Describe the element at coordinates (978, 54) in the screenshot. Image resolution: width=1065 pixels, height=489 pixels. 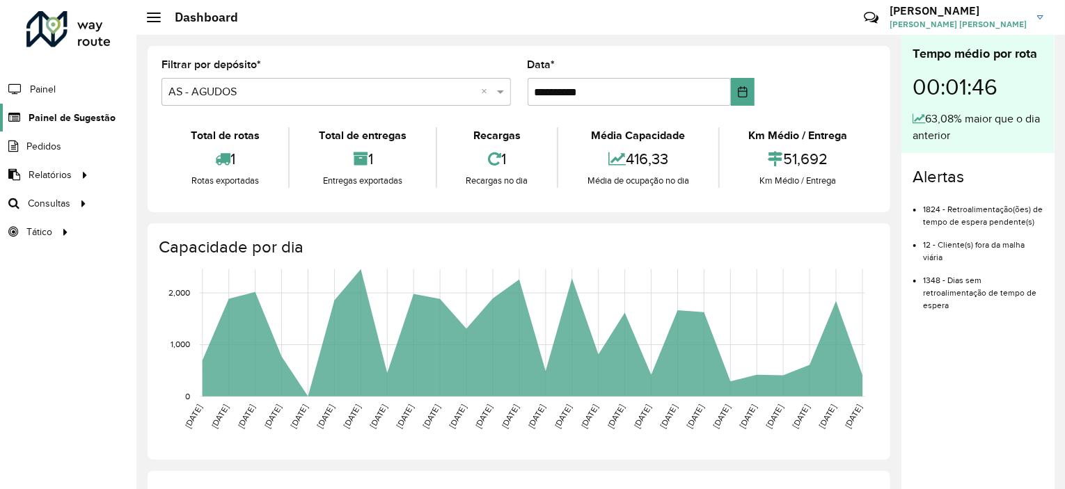
I see `div: Tempo médio por rota` at that location.